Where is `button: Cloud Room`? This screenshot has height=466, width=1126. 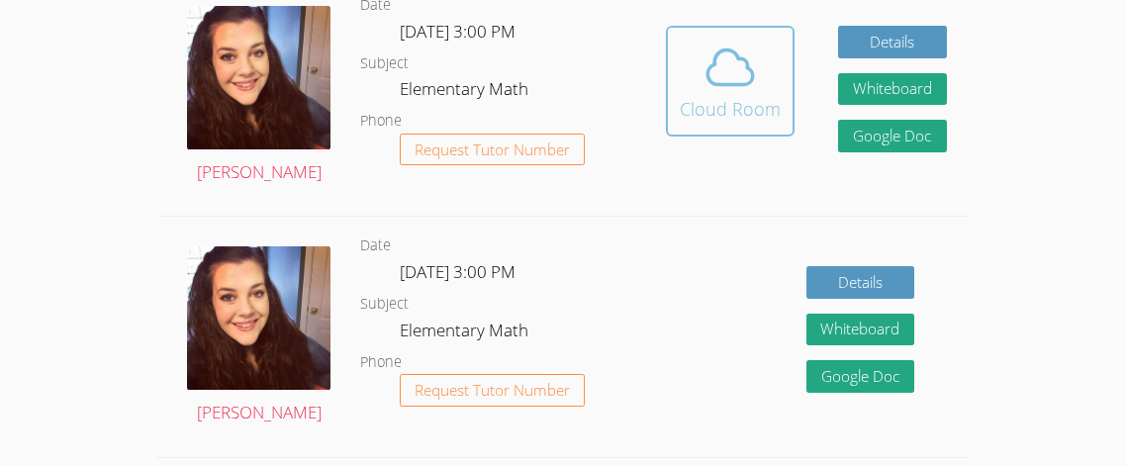
button: Cloud Room is located at coordinates (730, 81).